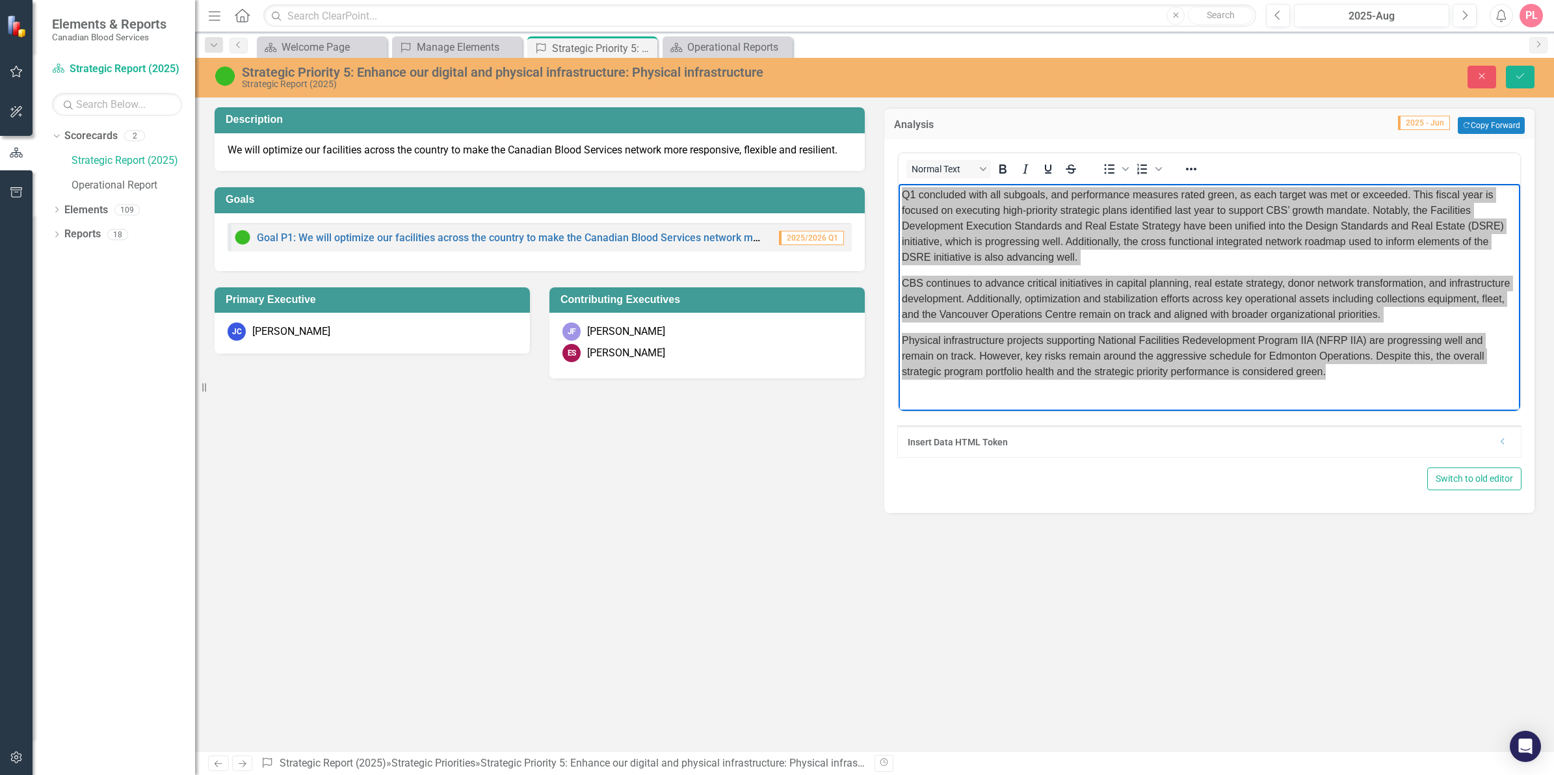  Describe the element at coordinates (1071, 169) in the screenshot. I see `button: Strikethrough` at that location.